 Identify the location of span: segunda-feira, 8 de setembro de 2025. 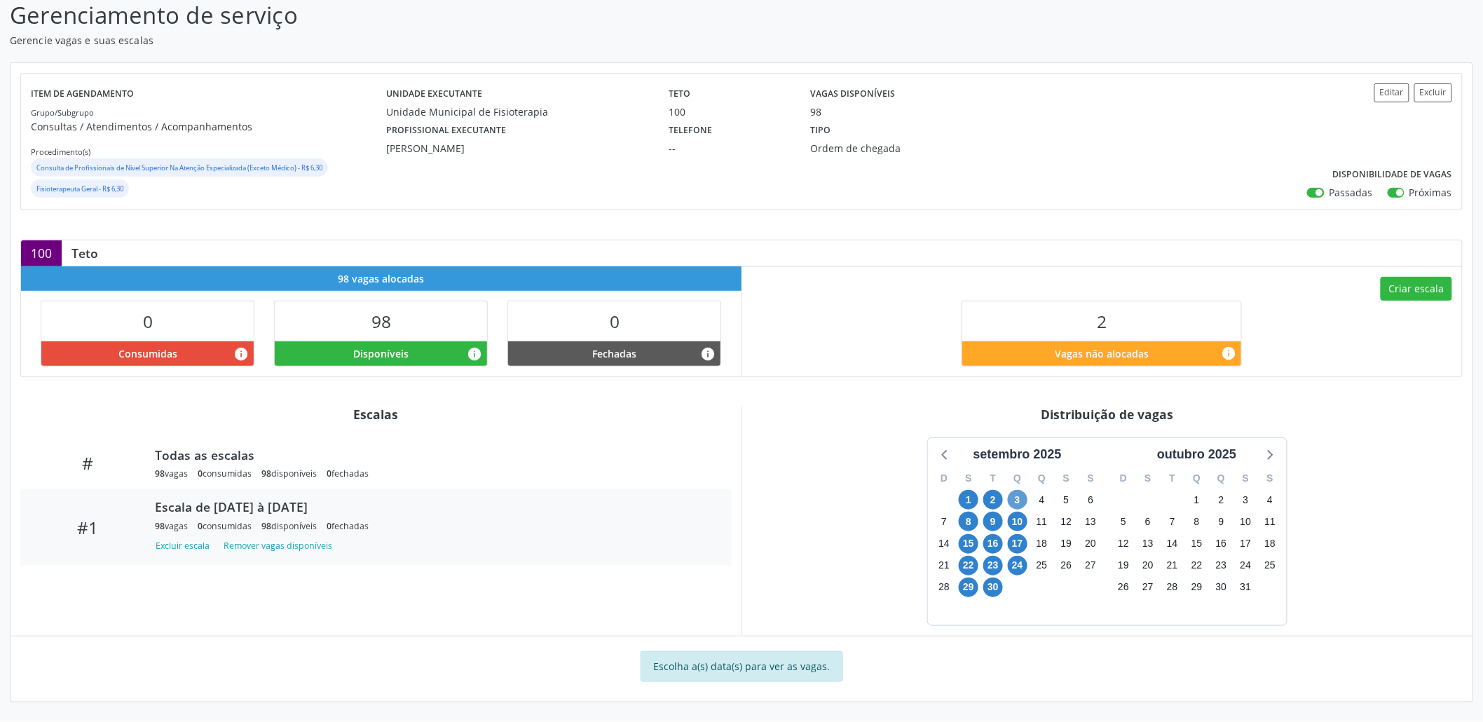
(969, 521).